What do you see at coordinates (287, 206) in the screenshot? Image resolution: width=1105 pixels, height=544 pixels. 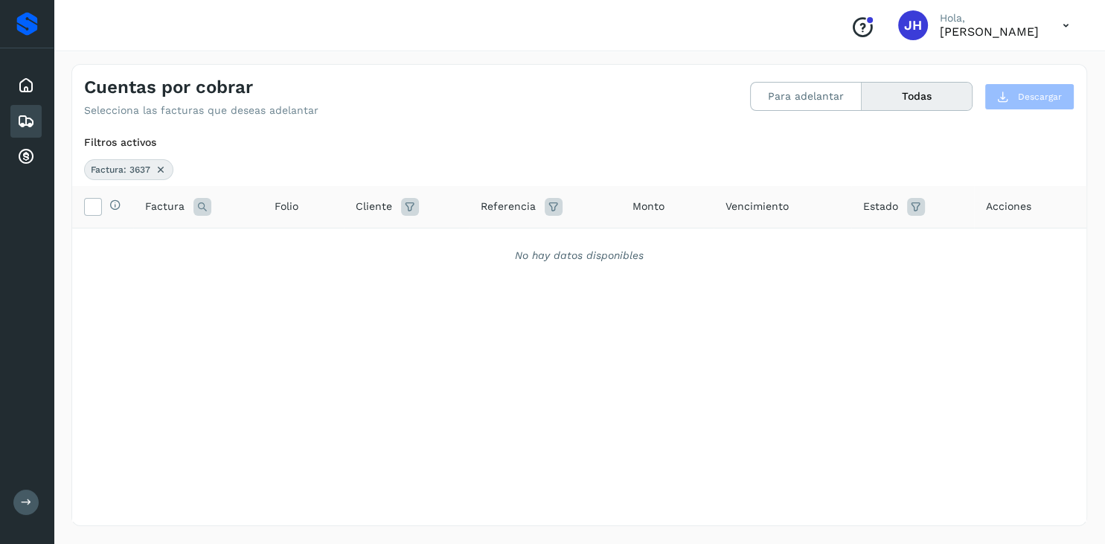 I see `span: Folio` at bounding box center [287, 206].